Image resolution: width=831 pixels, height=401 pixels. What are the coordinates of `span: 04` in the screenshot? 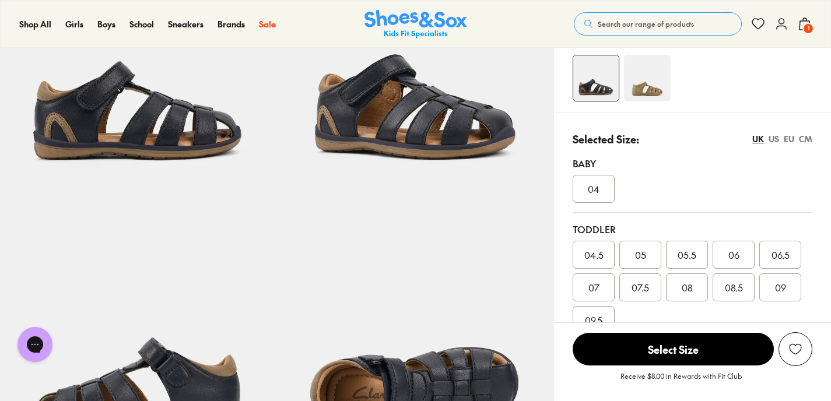 It's located at (594, 189).